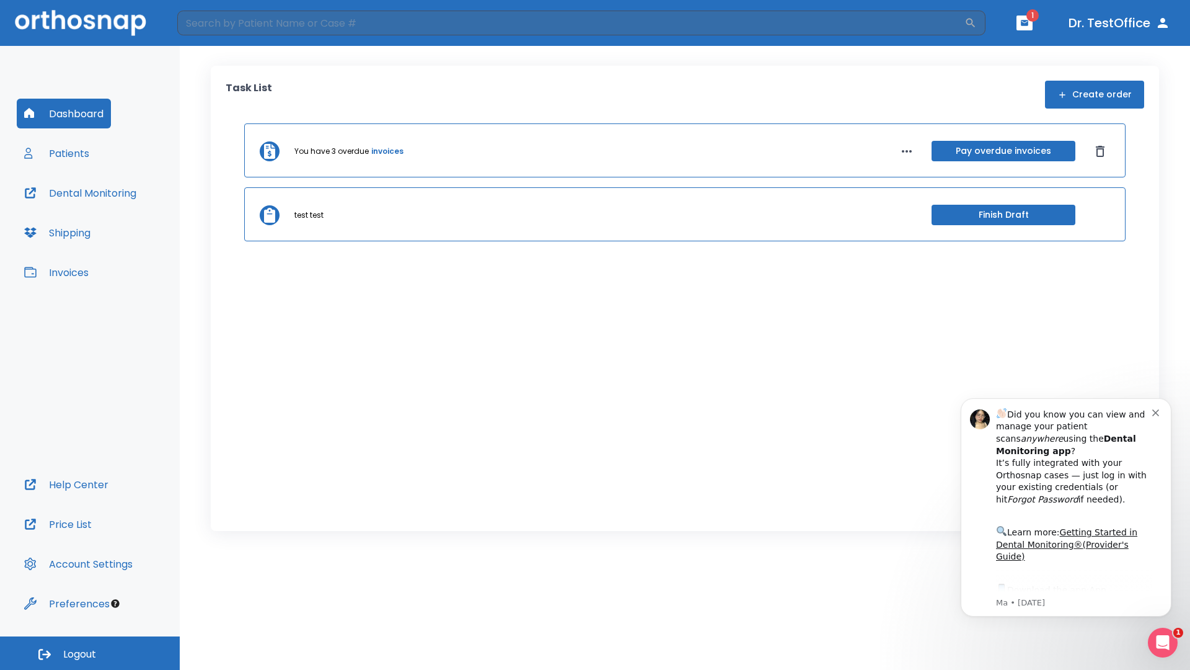 The height and width of the screenshot is (670, 1190). I want to click on a: Price List, so click(58, 524).